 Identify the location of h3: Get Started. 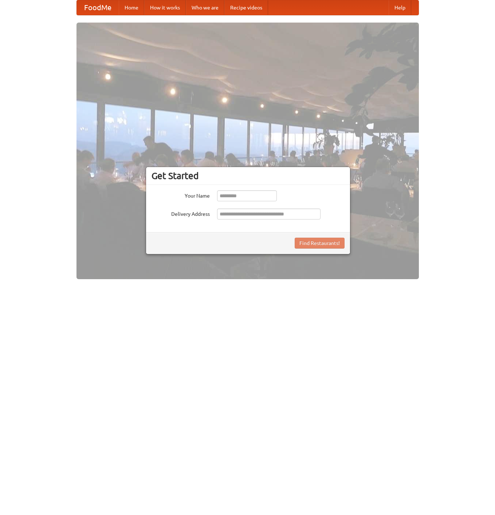
(248, 176).